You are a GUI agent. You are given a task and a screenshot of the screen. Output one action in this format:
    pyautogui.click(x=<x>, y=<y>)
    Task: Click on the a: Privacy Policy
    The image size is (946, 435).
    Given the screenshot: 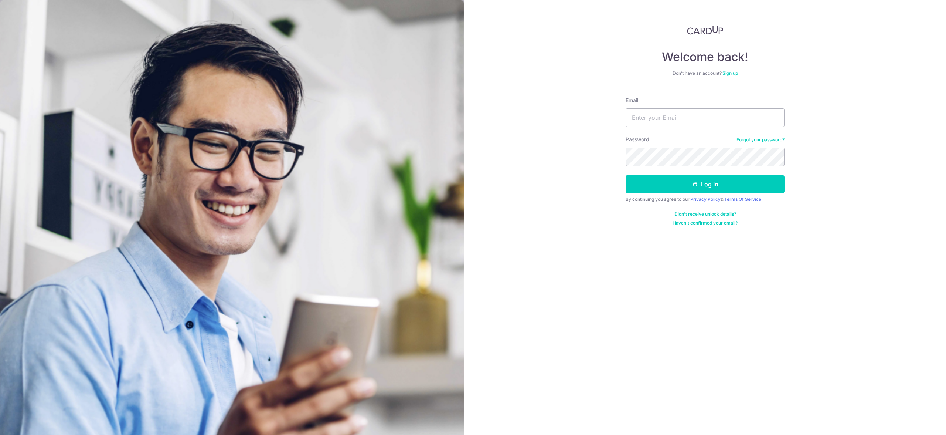 What is the action you would take?
    pyautogui.click(x=705, y=199)
    